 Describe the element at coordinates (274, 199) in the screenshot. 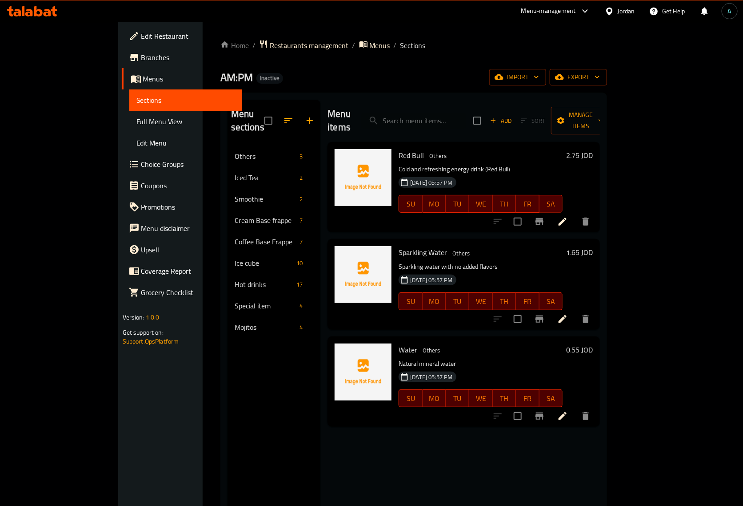

I see `div: Smoothie2` at that location.